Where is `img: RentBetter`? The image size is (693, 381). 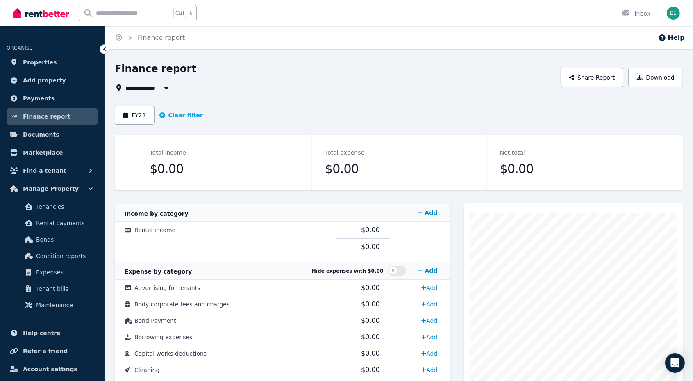
img: RentBetter is located at coordinates (41, 13).